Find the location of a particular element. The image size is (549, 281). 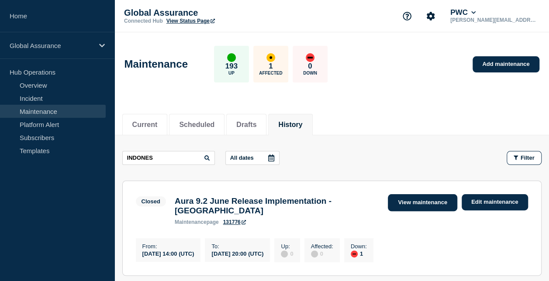

button: History is located at coordinates (290, 125).